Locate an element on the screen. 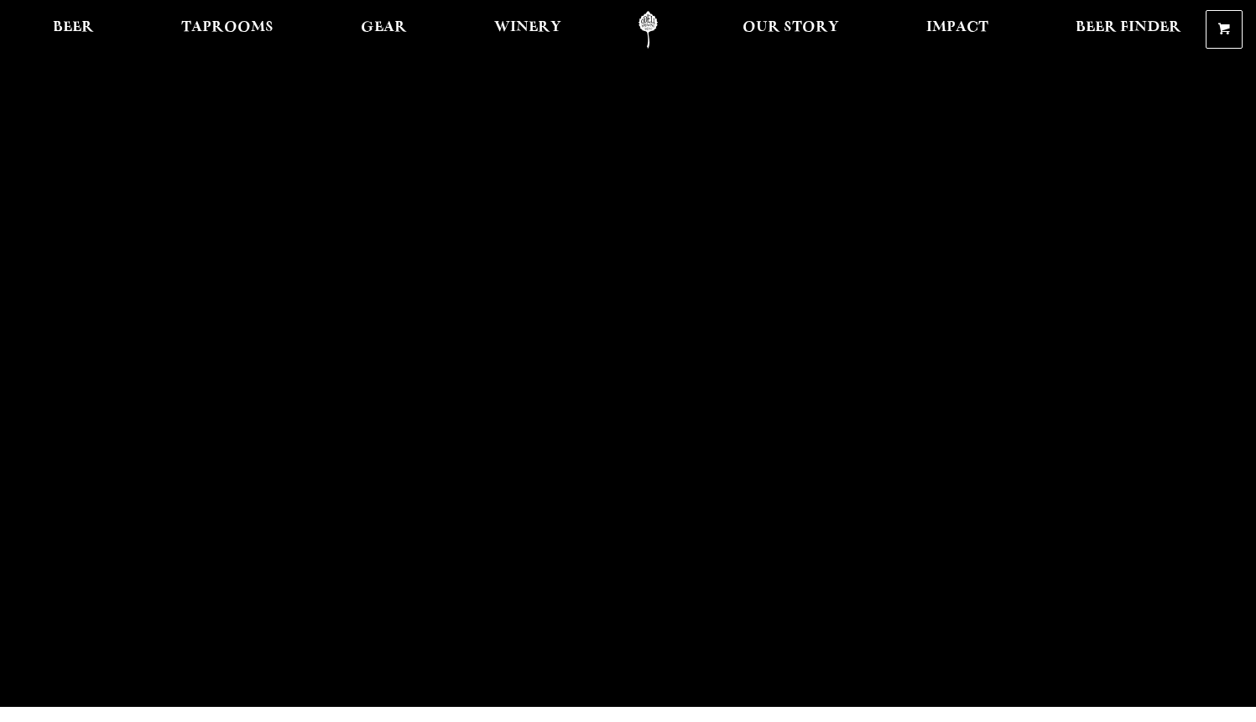 The height and width of the screenshot is (722, 1256). a: Taprooms is located at coordinates (227, 29).